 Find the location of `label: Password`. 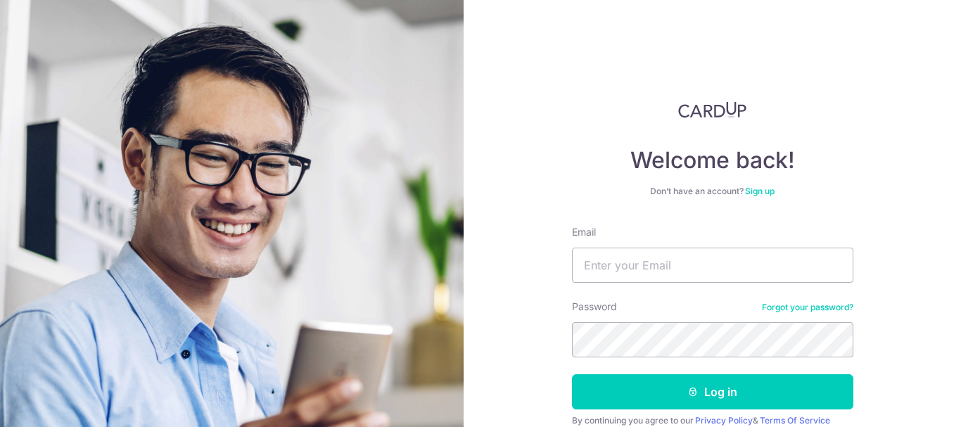

label: Password is located at coordinates (594, 307).